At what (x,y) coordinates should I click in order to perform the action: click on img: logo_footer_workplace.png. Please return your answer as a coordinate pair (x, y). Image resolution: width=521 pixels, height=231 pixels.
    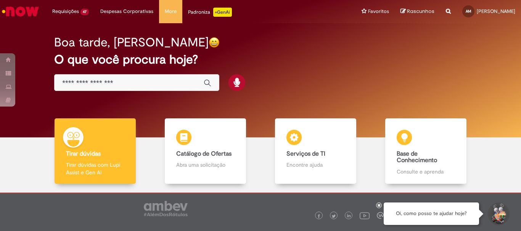
    Looking at the image, I should click on (380, 216).